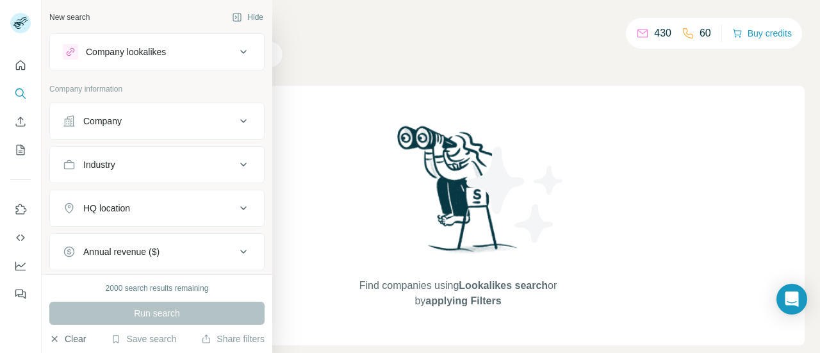 The width and height of the screenshot is (820, 353). What do you see at coordinates (157, 121) in the screenshot?
I see `button: Company` at bounding box center [157, 121].